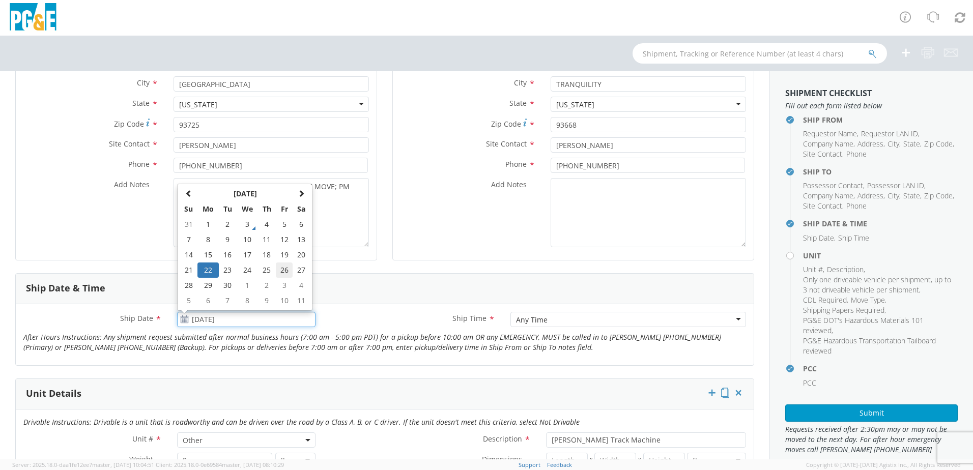 The height and width of the screenshot is (470, 973). Describe the element at coordinates (844, 310) in the screenshot. I see `span: Shipping Papers Required` at that location.